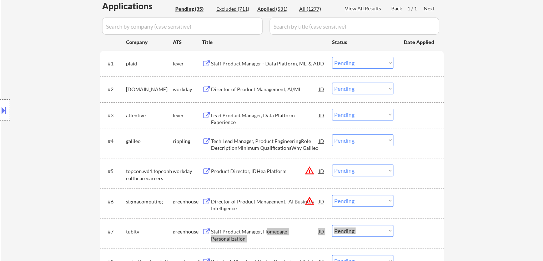  I want to click on div: Pending (35), so click(193, 9).